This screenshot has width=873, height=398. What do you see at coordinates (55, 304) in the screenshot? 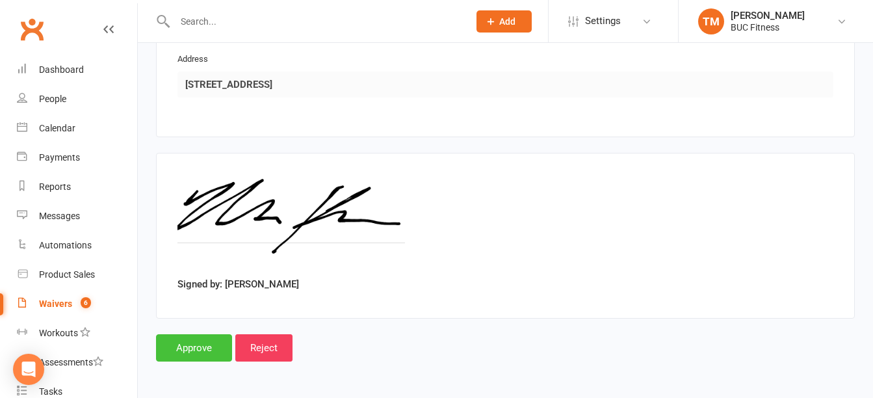
I see `div: Waivers` at bounding box center [55, 304].